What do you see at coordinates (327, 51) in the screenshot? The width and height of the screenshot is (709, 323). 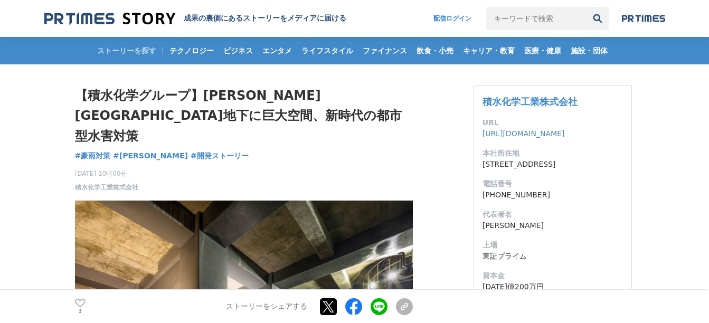 I see `a: ライフスタイル` at bounding box center [327, 51].